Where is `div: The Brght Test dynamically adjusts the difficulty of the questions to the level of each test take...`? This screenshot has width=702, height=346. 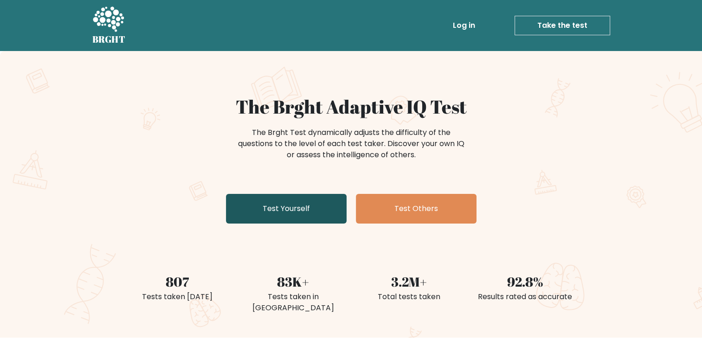 div: The Brght Test dynamically adjusts the difficulty of the questions to the level of each test take... is located at coordinates (351, 144).